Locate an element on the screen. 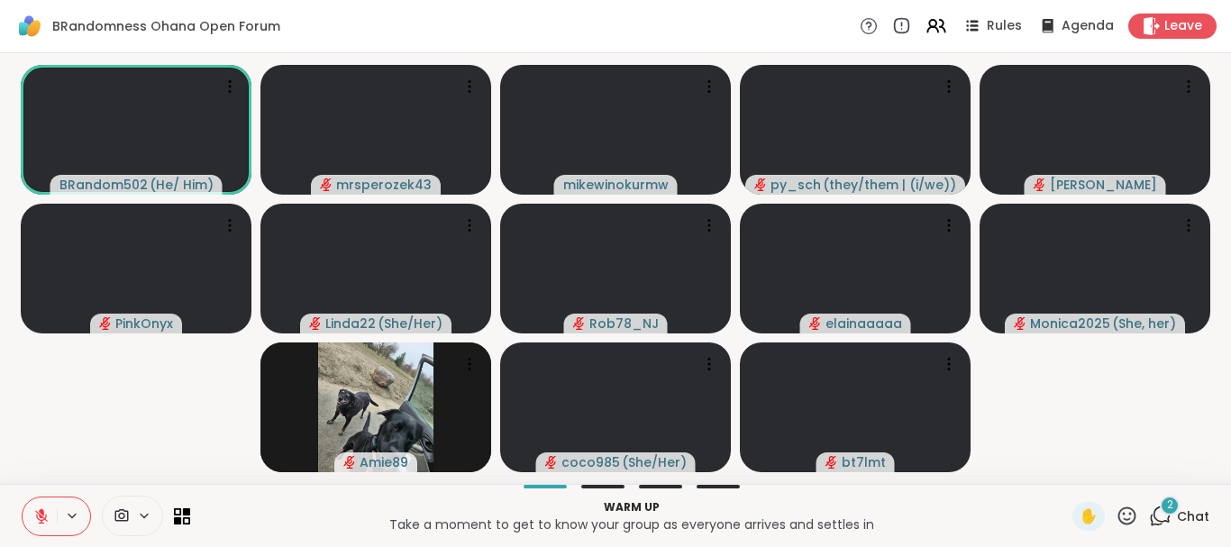 This screenshot has width=1231, height=547. span: Leave is located at coordinates (1183, 26).